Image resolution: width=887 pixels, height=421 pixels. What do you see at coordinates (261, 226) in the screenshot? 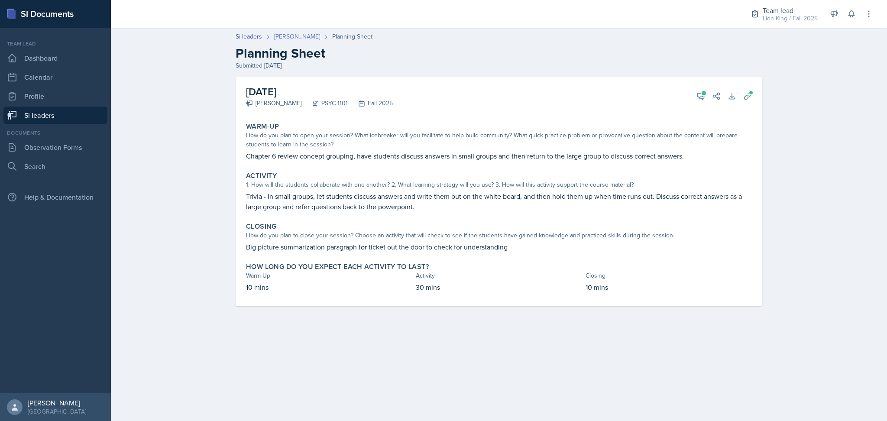
I see `label: Closing` at bounding box center [261, 226].